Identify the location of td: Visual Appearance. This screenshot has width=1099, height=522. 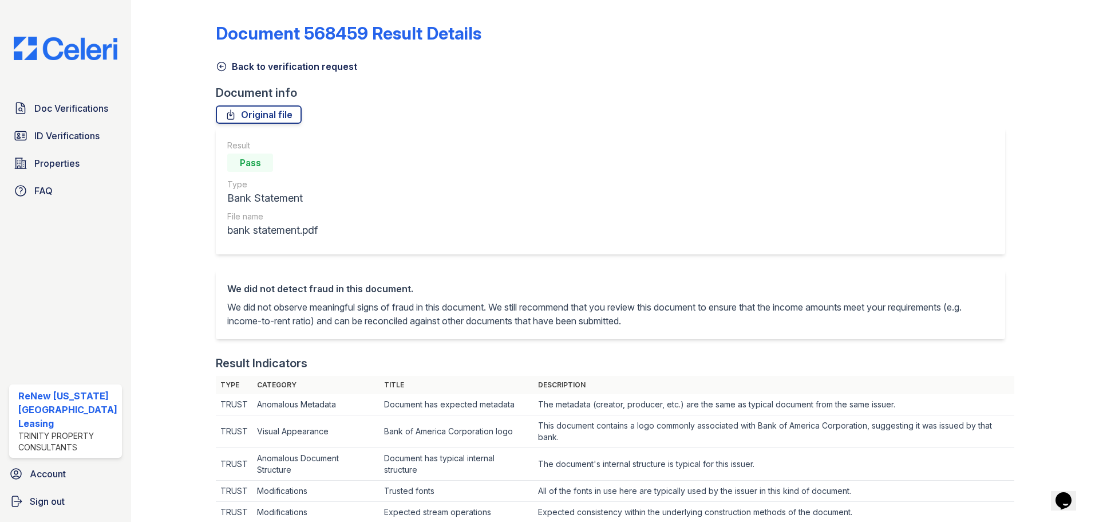
(316, 431).